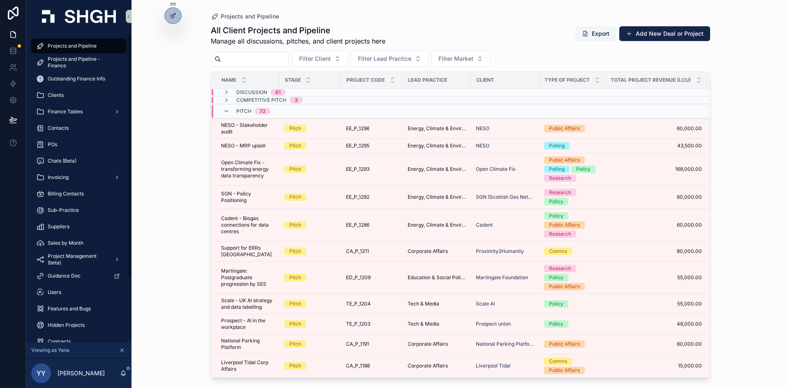 The height and width of the screenshot is (388, 789). Describe the element at coordinates (384, 59) in the screenshot. I see `span: Filter Lead Practice` at that location.